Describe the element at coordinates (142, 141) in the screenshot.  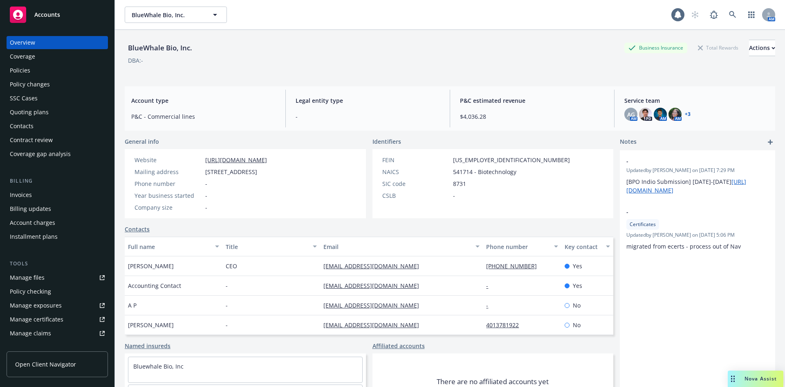
I see `span: General info` at that location.